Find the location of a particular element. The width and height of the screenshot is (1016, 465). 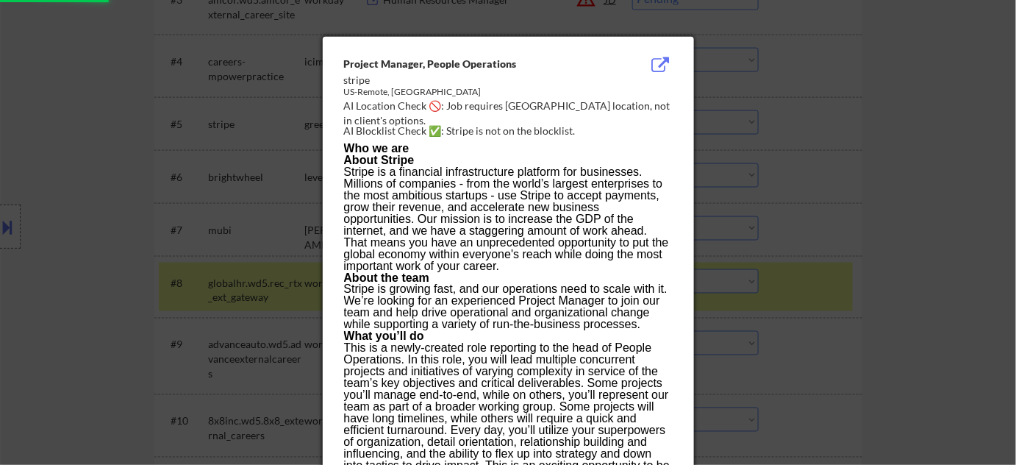

div: Project Manager, People Operations is located at coordinates (471, 64).